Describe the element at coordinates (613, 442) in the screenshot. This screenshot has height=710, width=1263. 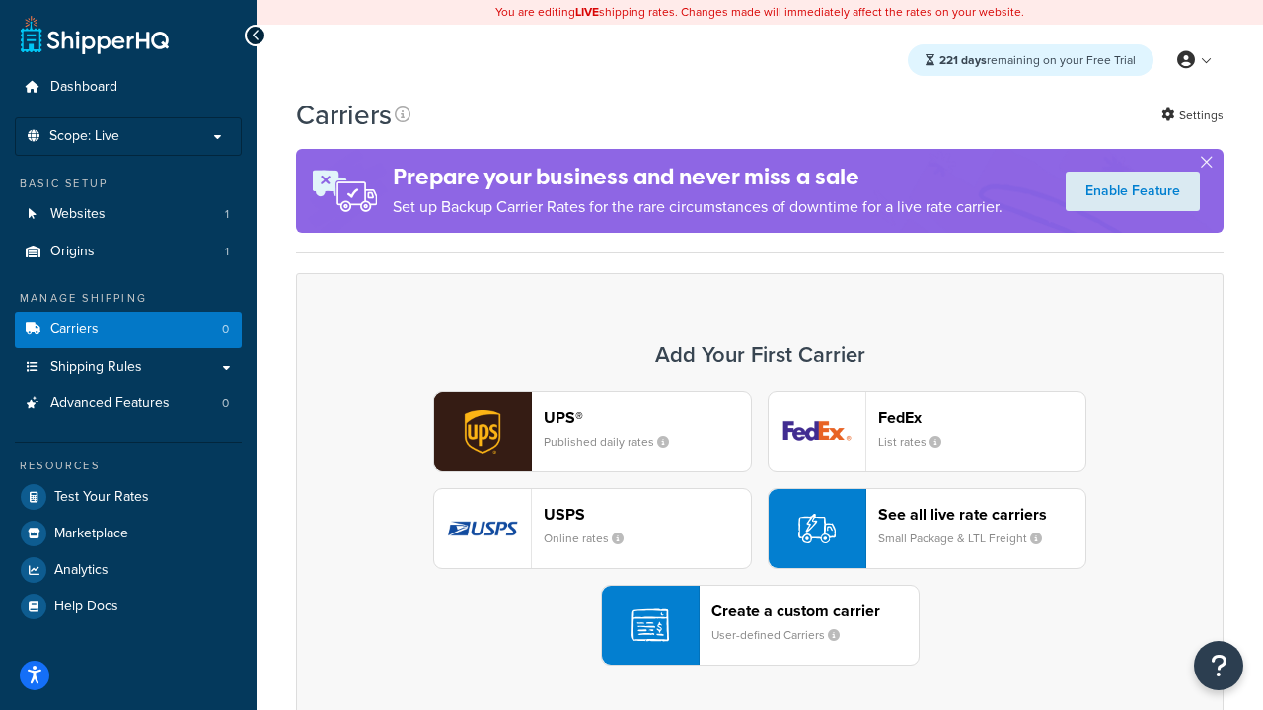
I see `small: Published daily rates` at that location.